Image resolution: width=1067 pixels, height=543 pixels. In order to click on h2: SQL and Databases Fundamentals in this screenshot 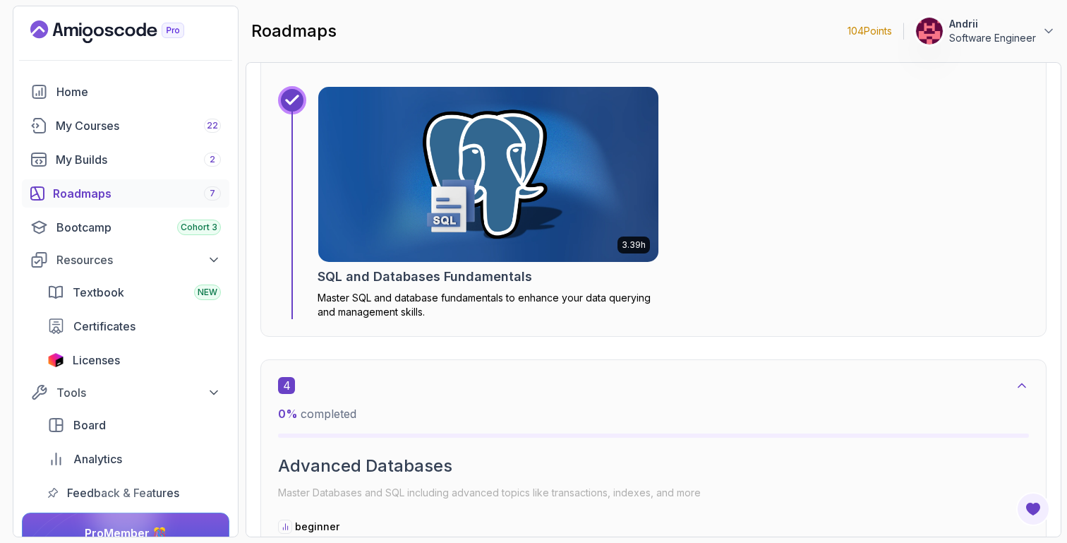, I will do `click(425, 277)`.